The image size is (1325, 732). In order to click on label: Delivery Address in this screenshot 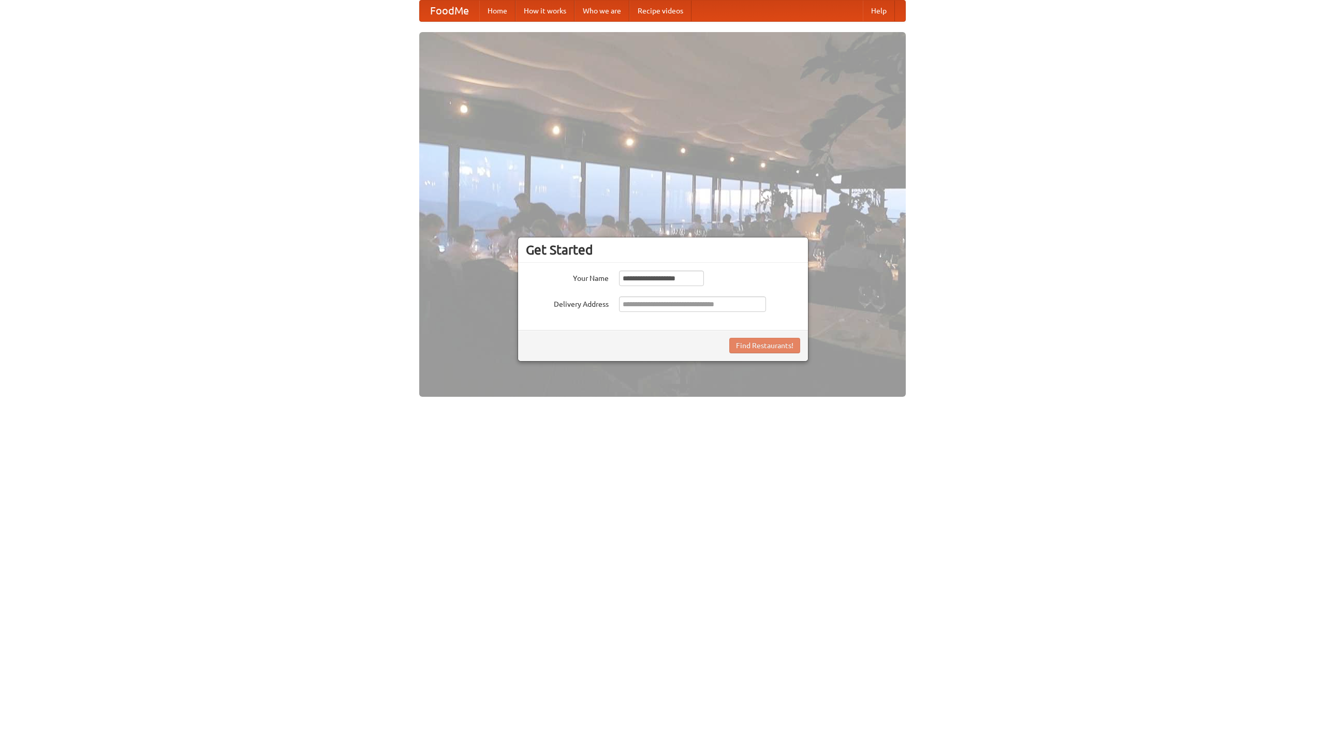, I will do `click(567, 303)`.